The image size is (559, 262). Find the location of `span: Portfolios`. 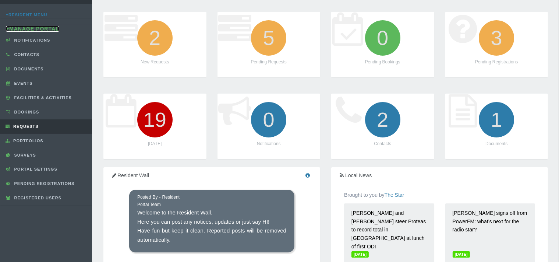

span: Portfolios is located at coordinates (27, 141).